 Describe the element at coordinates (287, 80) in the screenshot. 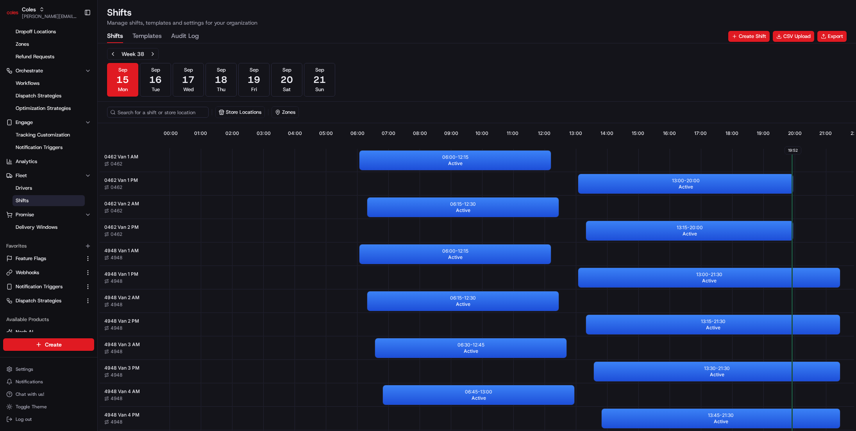

I see `button: Sep20Sat` at that location.